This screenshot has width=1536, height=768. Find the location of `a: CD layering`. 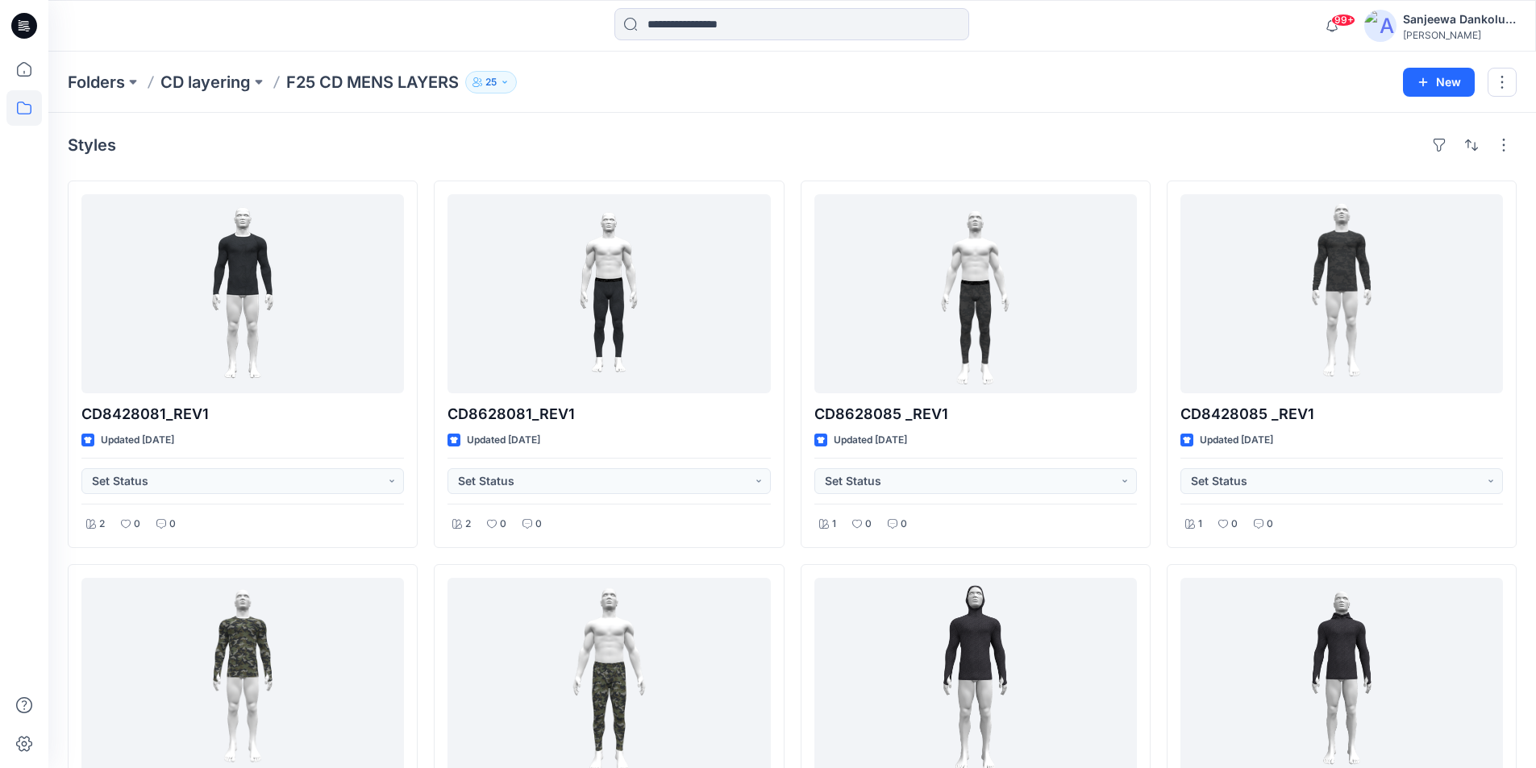

a: CD layering is located at coordinates (206, 82).